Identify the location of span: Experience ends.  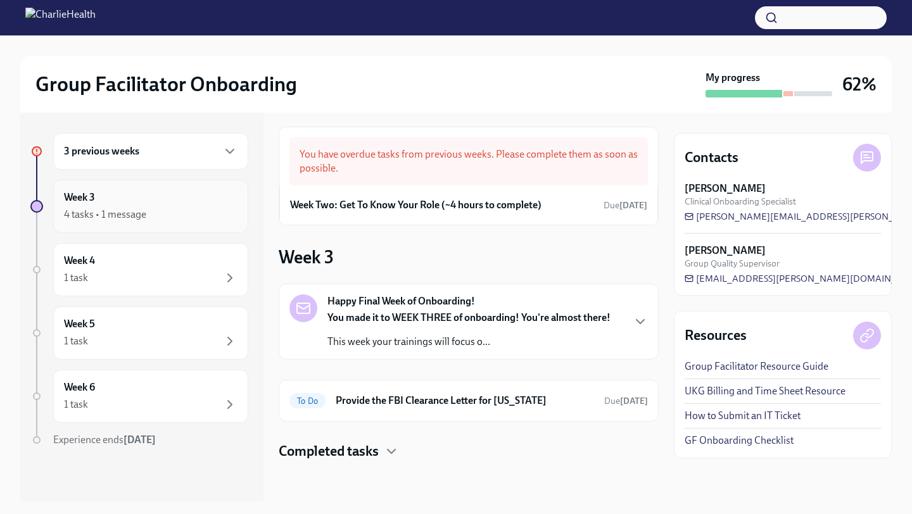
(105, 440).